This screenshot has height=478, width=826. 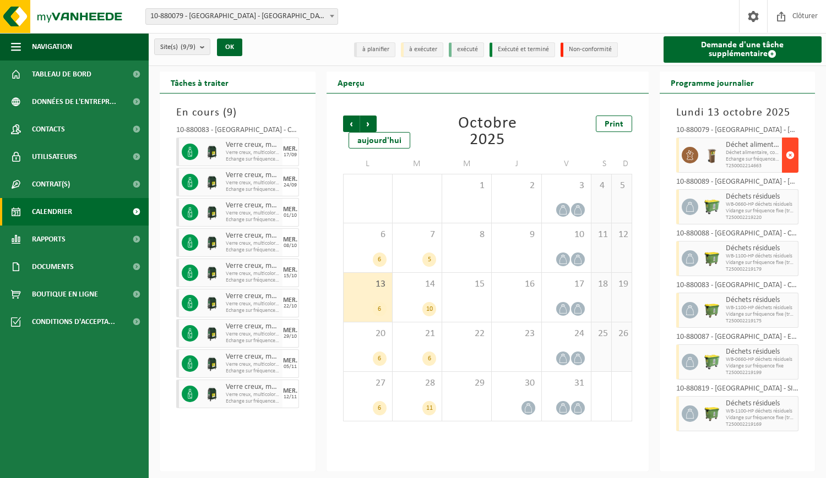 I want to click on count: (9/9), so click(x=188, y=47).